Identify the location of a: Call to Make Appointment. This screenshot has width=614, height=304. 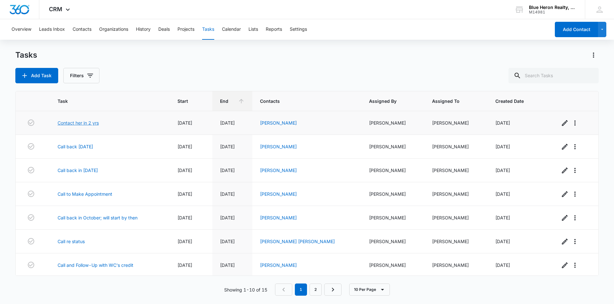
(85, 194).